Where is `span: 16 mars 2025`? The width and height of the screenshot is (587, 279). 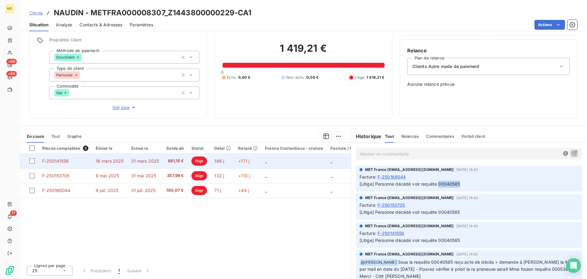 span: 16 mars 2025 is located at coordinates (110, 161).